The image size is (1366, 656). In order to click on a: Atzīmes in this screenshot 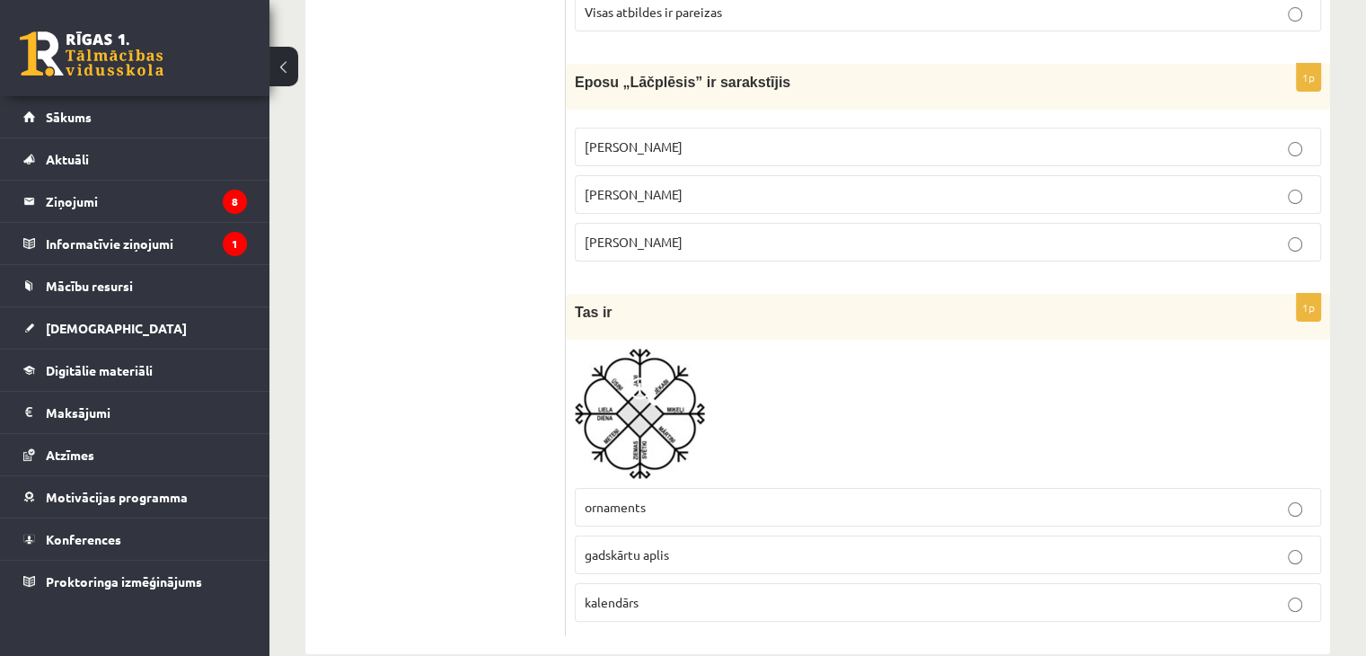, I will do `click(135, 455)`.